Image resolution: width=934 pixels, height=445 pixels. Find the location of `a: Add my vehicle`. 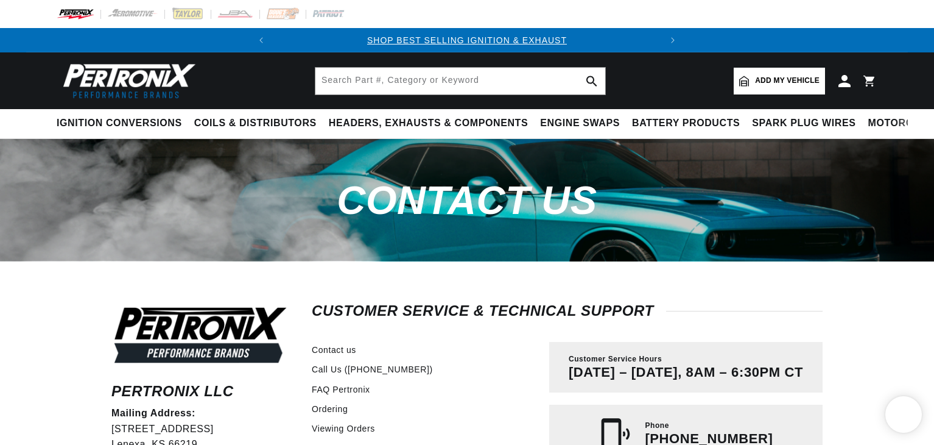

a: Add my vehicle is located at coordinates (780, 81).